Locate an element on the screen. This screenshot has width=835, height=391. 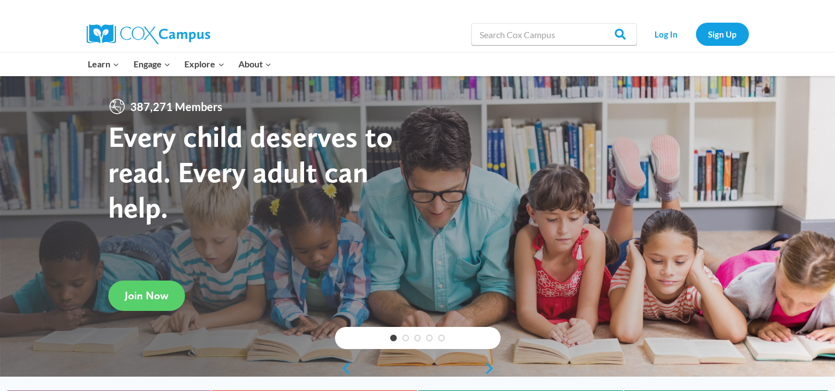
strong: Every child deserves to read. Every adult can help. is located at coordinates (250, 171).